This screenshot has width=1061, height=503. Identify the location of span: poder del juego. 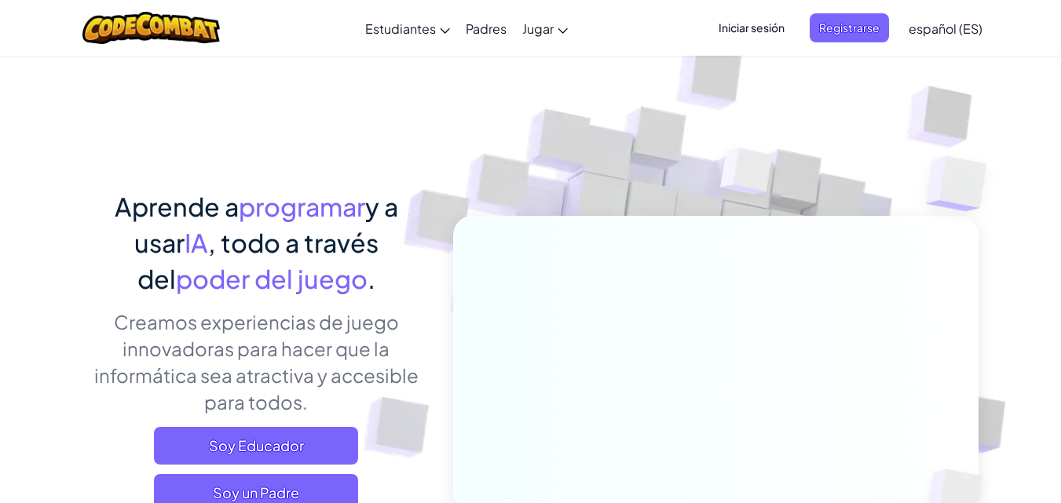
(272, 279).